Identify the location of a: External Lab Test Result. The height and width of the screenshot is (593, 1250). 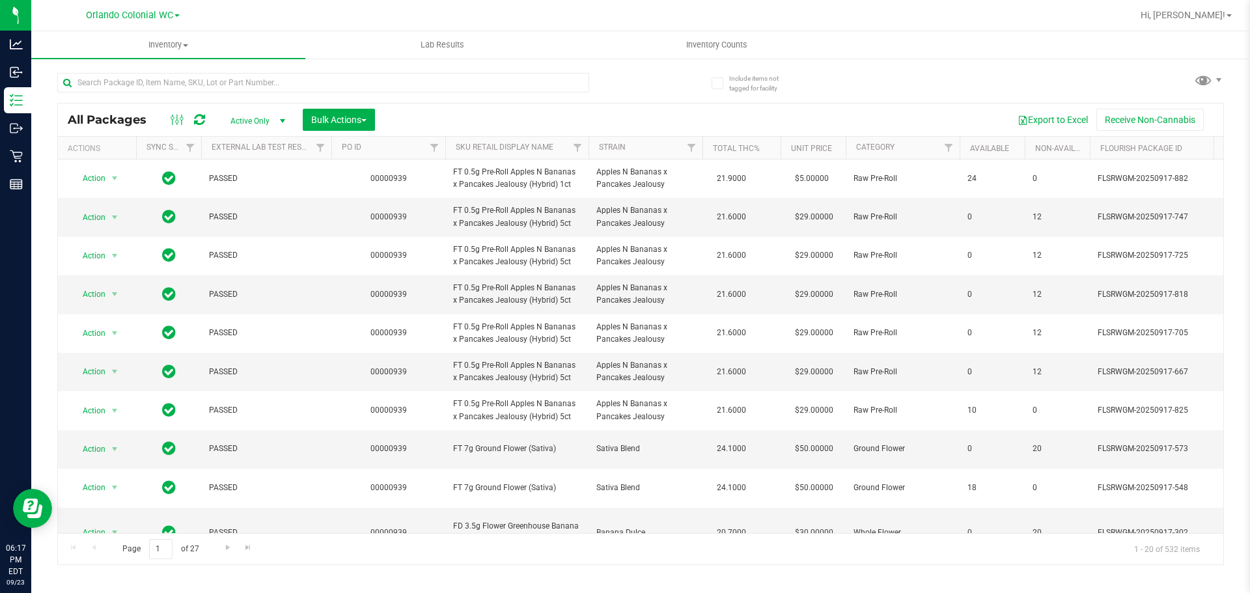
(262, 147).